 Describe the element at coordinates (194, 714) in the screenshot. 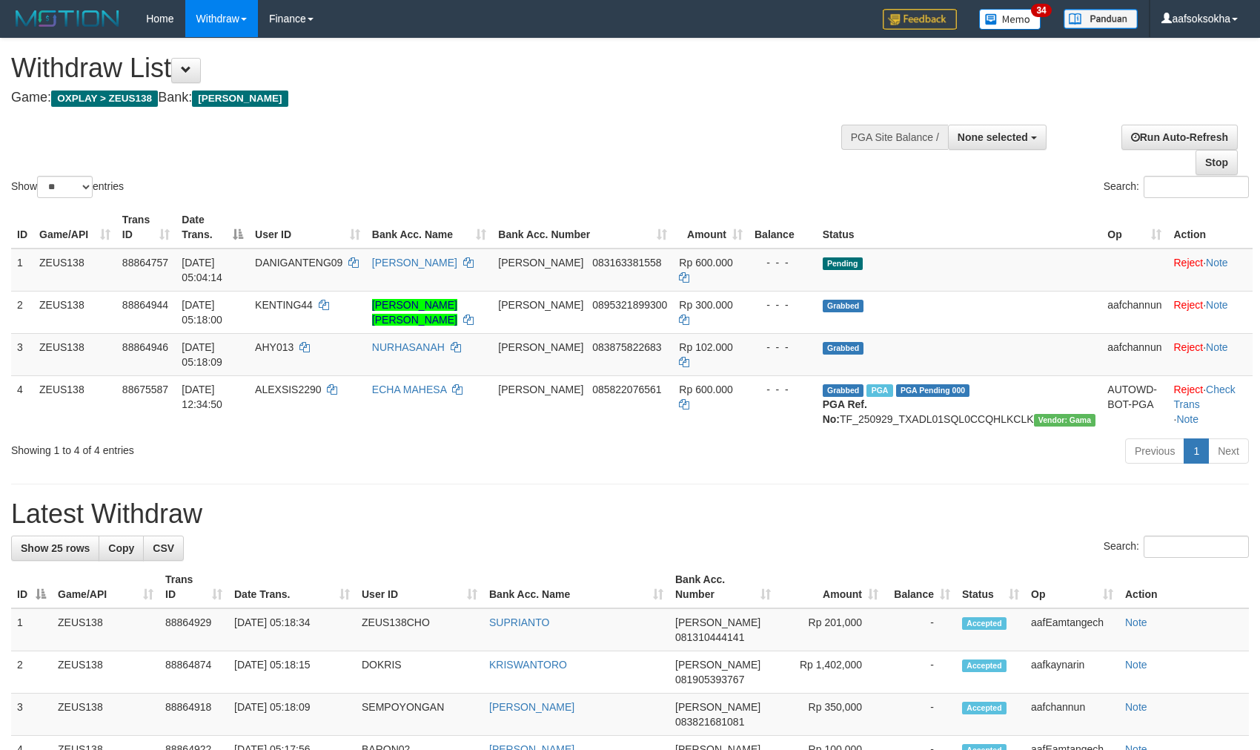

I see `td: 88864918` at that location.